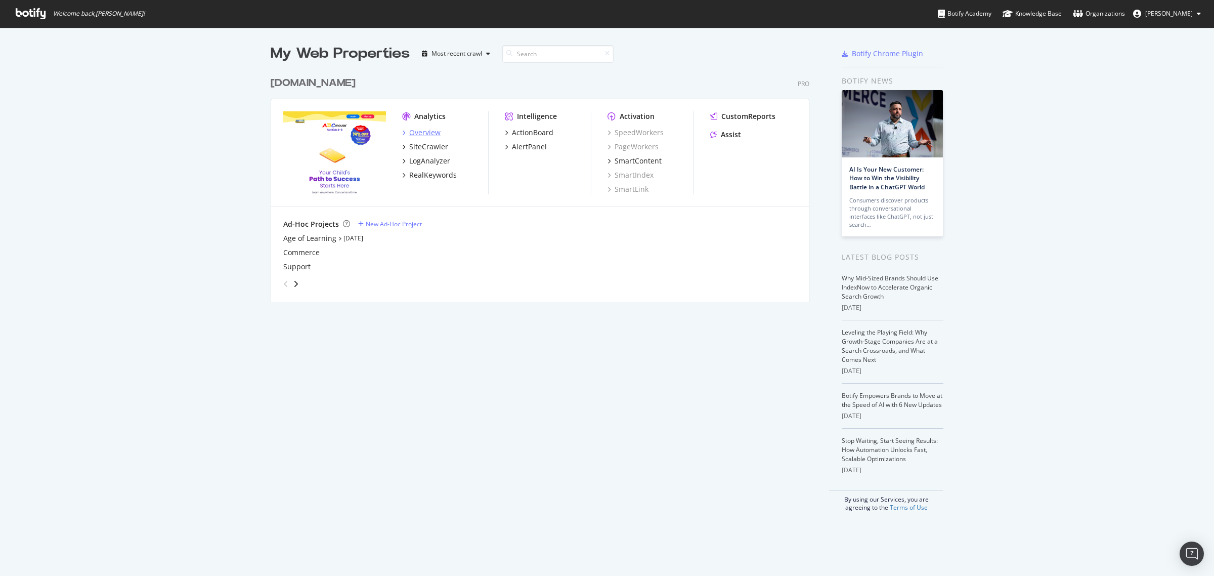 The height and width of the screenshot is (576, 1214). What do you see at coordinates (301, 252) in the screenshot?
I see `div: Commerce` at bounding box center [301, 252].